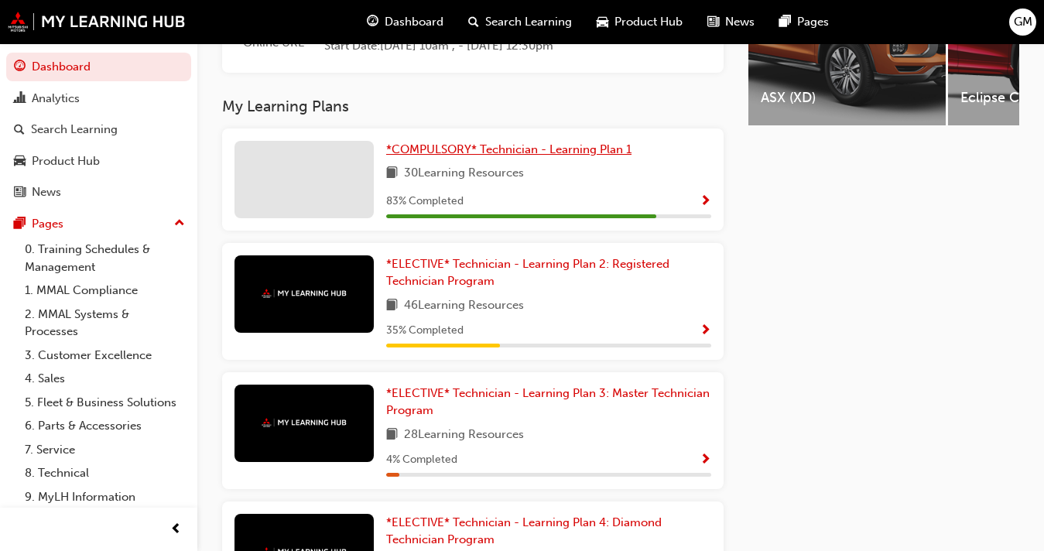 Image resolution: width=1044 pixels, height=551 pixels. What do you see at coordinates (528, 22) in the screenshot?
I see `span: Search Learning` at bounding box center [528, 22].